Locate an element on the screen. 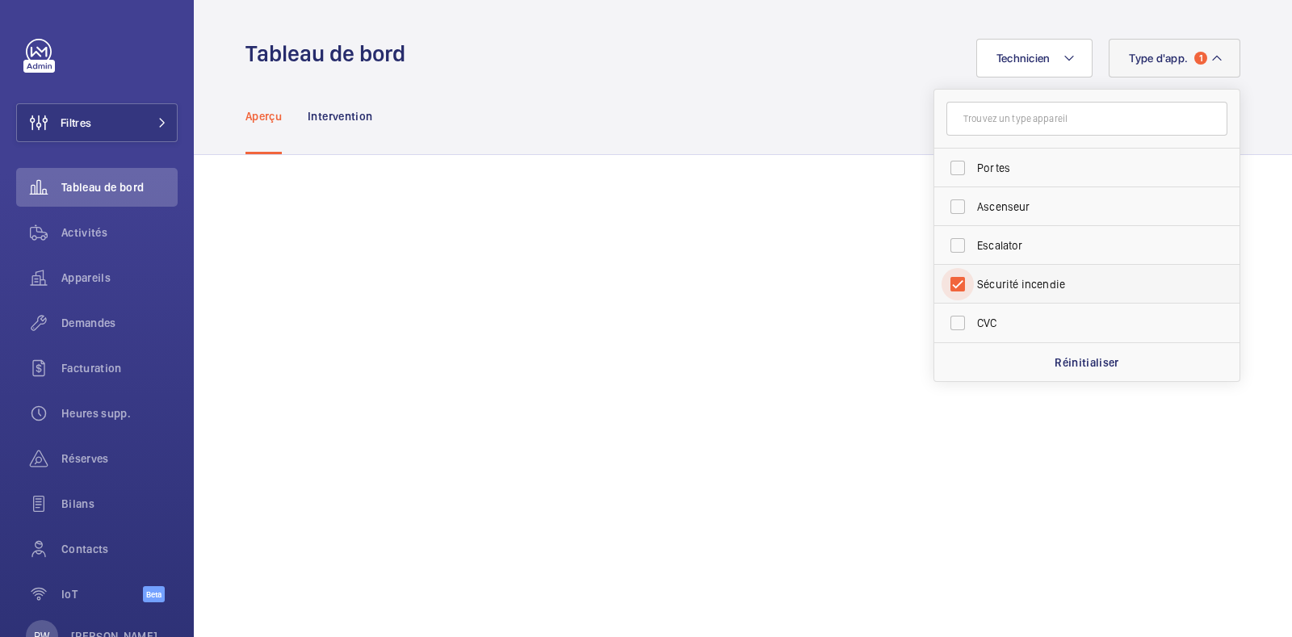  span: IoT is located at coordinates (102, 594).